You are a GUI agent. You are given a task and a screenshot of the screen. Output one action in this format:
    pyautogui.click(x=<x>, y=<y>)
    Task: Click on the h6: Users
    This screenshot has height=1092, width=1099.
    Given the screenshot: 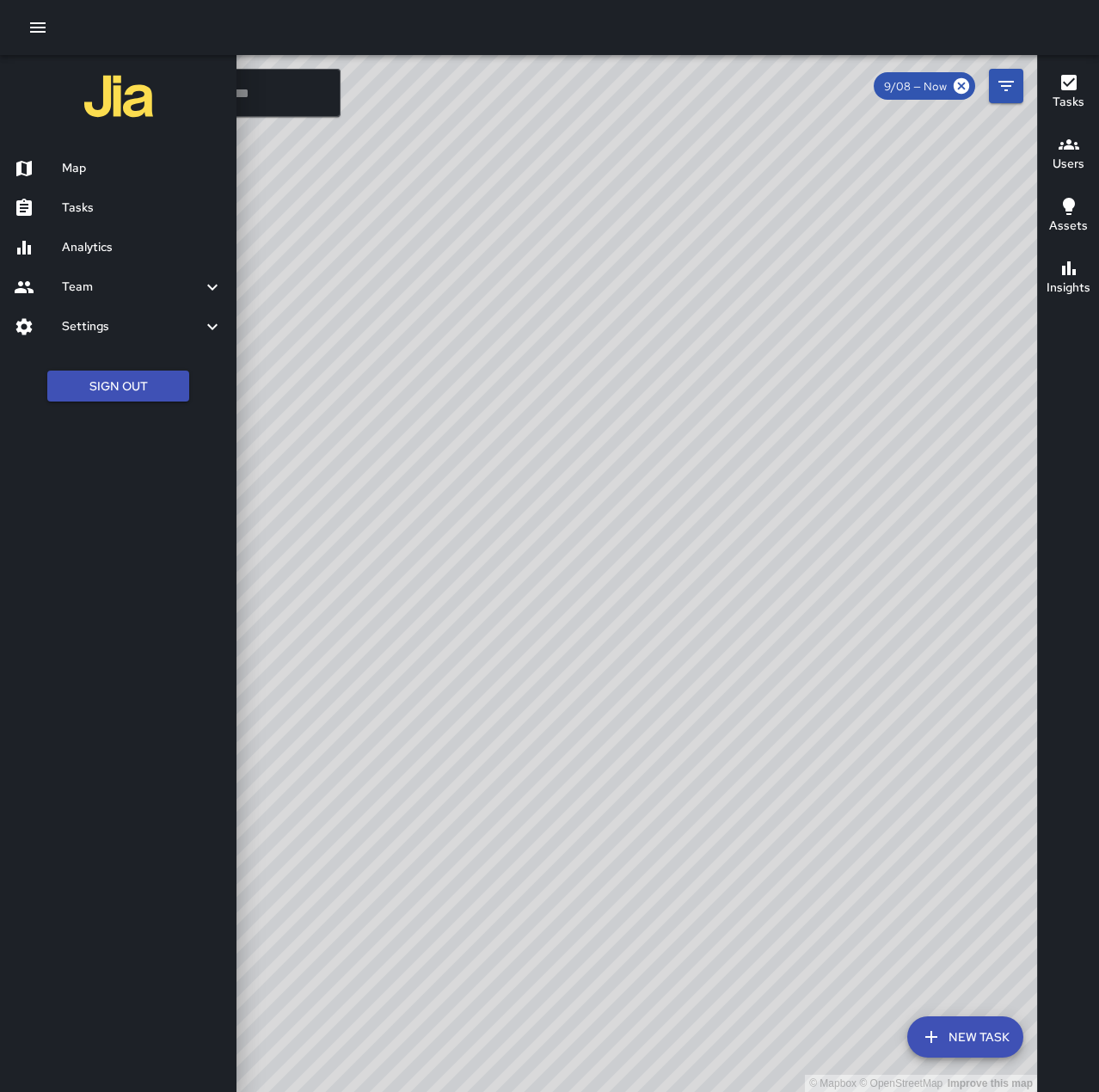 What is the action you would take?
    pyautogui.click(x=1068, y=164)
    